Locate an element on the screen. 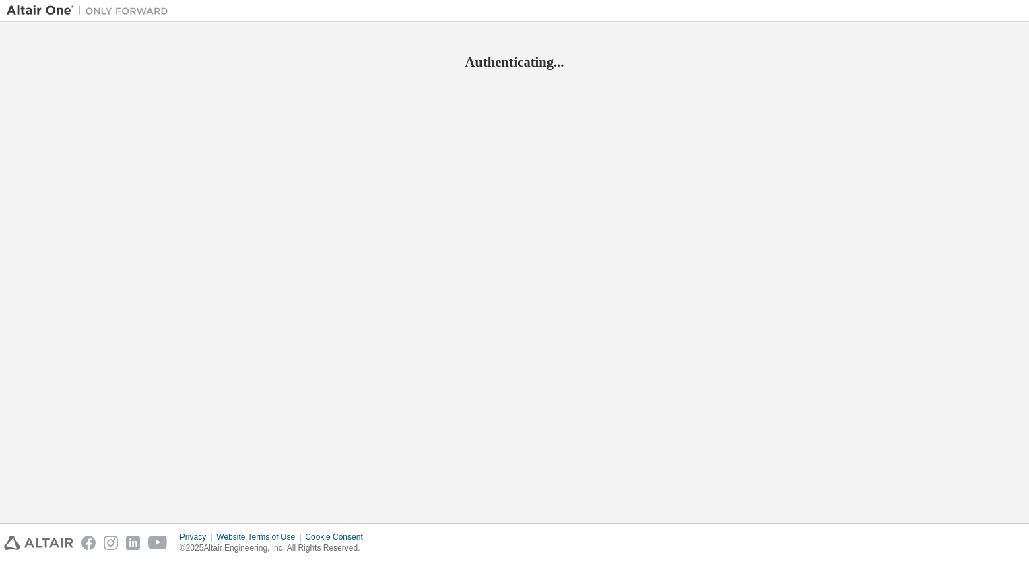  h2: Authenticating... is located at coordinates (514, 62).